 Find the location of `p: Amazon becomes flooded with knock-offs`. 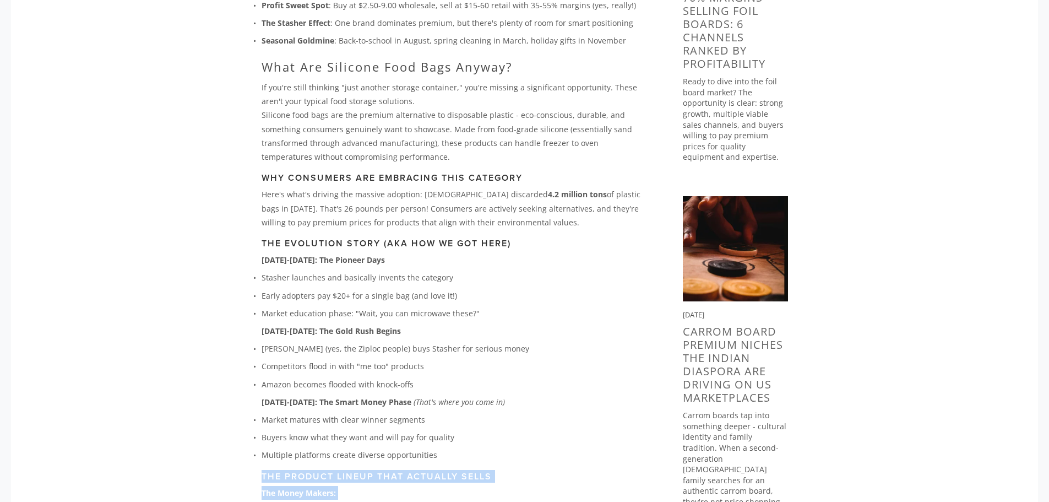

p: Amazon becomes flooded with knock-offs is located at coordinates (454, 384).